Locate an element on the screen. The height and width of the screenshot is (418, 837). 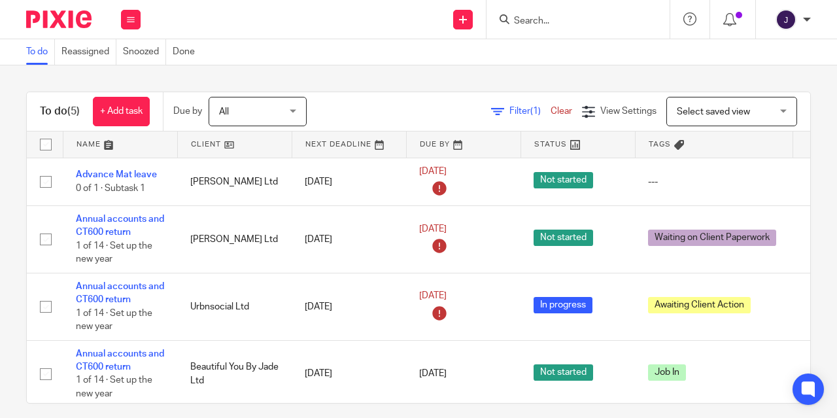
a: Done is located at coordinates (187, 52).